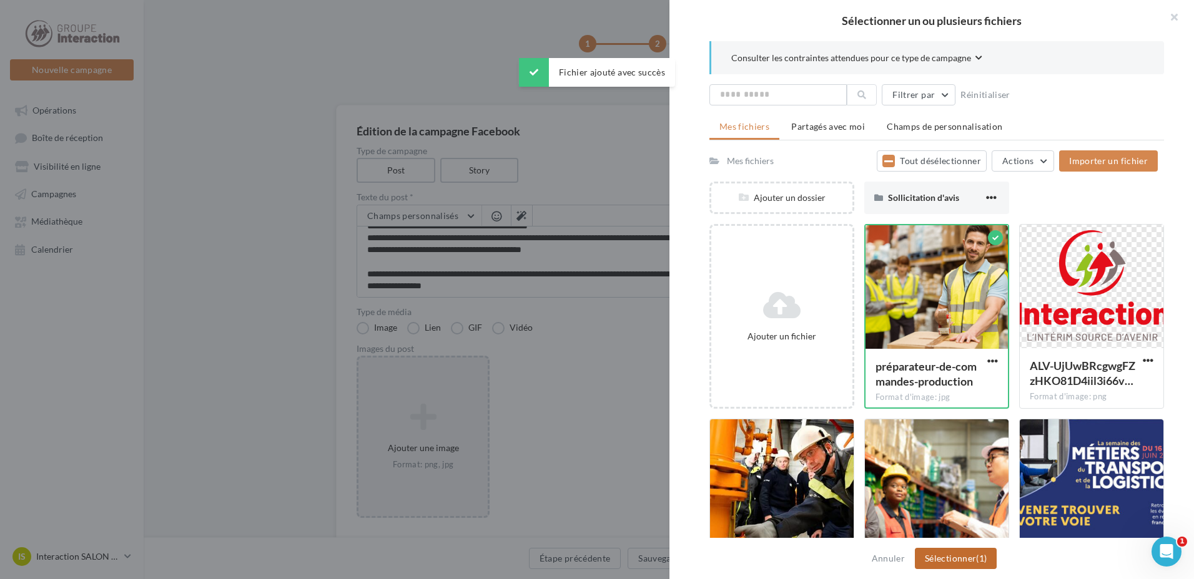 The image size is (1194, 579). Describe the element at coordinates (1108, 161) in the screenshot. I see `button: Importer un fichier` at that location.